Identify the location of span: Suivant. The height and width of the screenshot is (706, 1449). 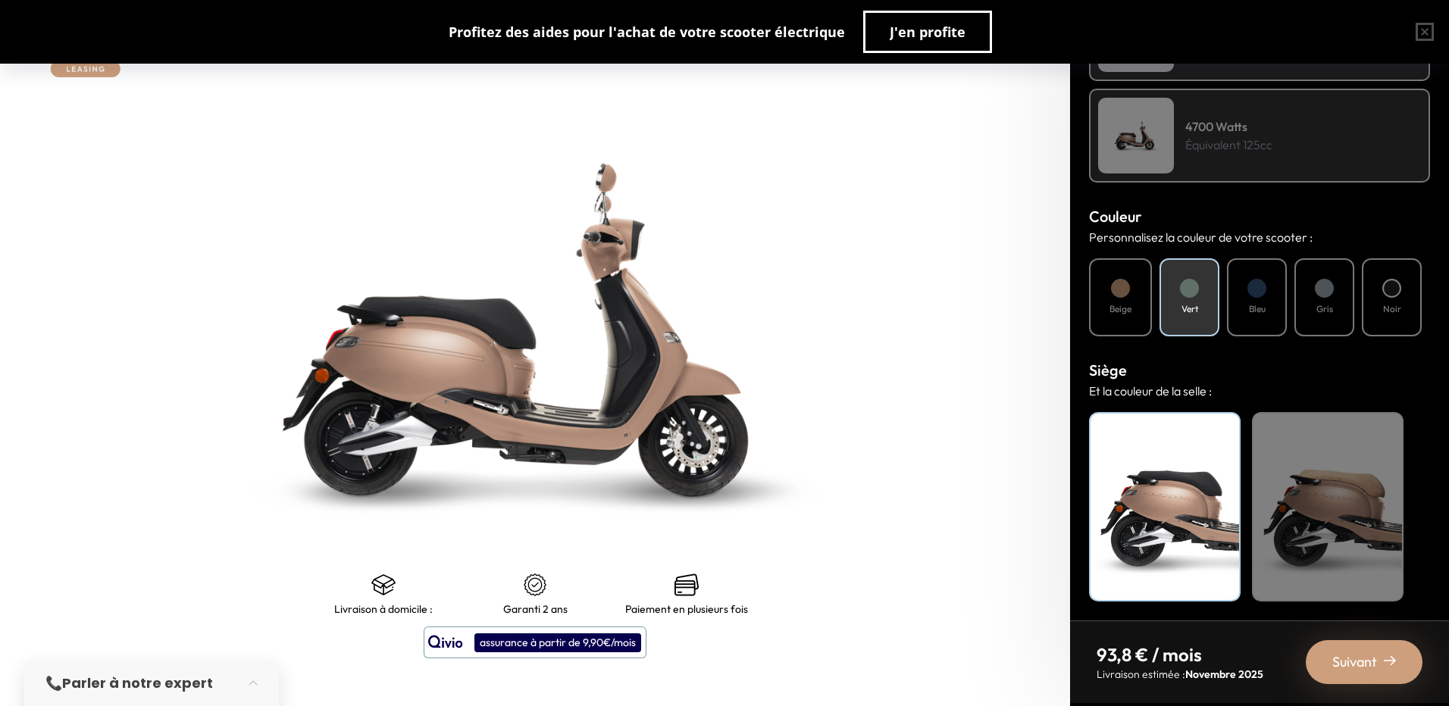
(1354, 662).